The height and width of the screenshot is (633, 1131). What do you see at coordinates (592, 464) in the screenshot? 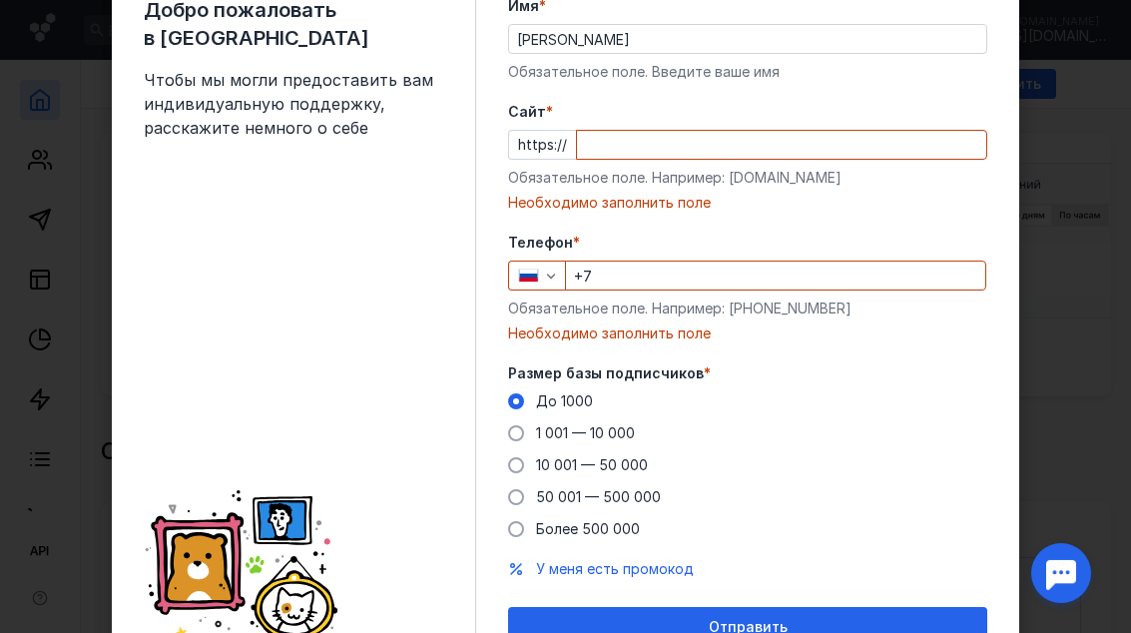
I see `span: 10 001 — 50 000` at bounding box center [592, 464].